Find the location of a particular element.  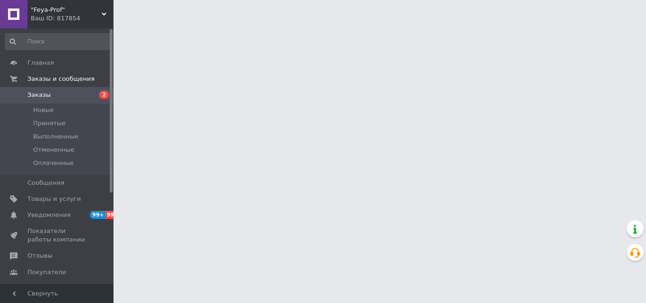

span: Выполненные is located at coordinates (56, 137).